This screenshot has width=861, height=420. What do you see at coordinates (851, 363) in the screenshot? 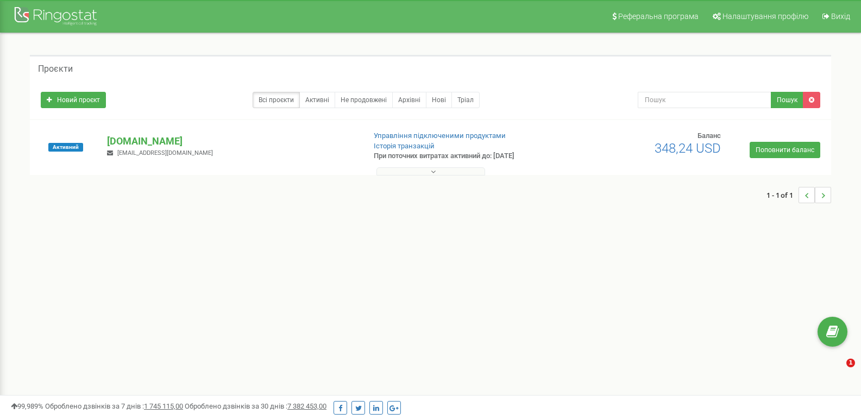
I see `span: 1` at bounding box center [851, 363].